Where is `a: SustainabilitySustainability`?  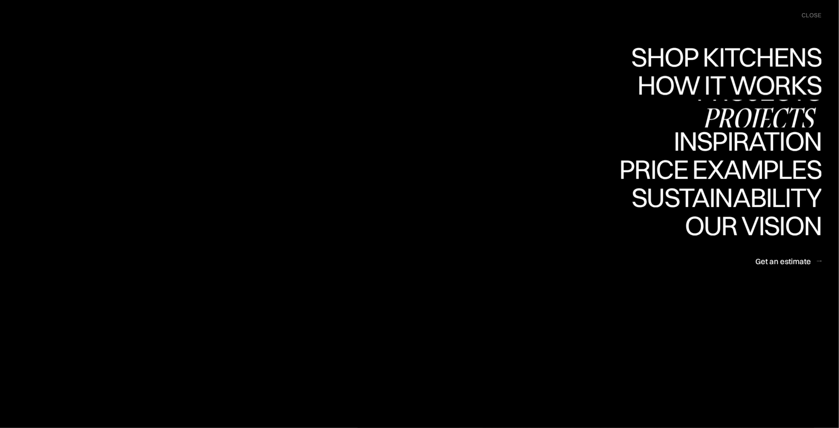 a: SustainabilitySustainability is located at coordinates (723, 198).